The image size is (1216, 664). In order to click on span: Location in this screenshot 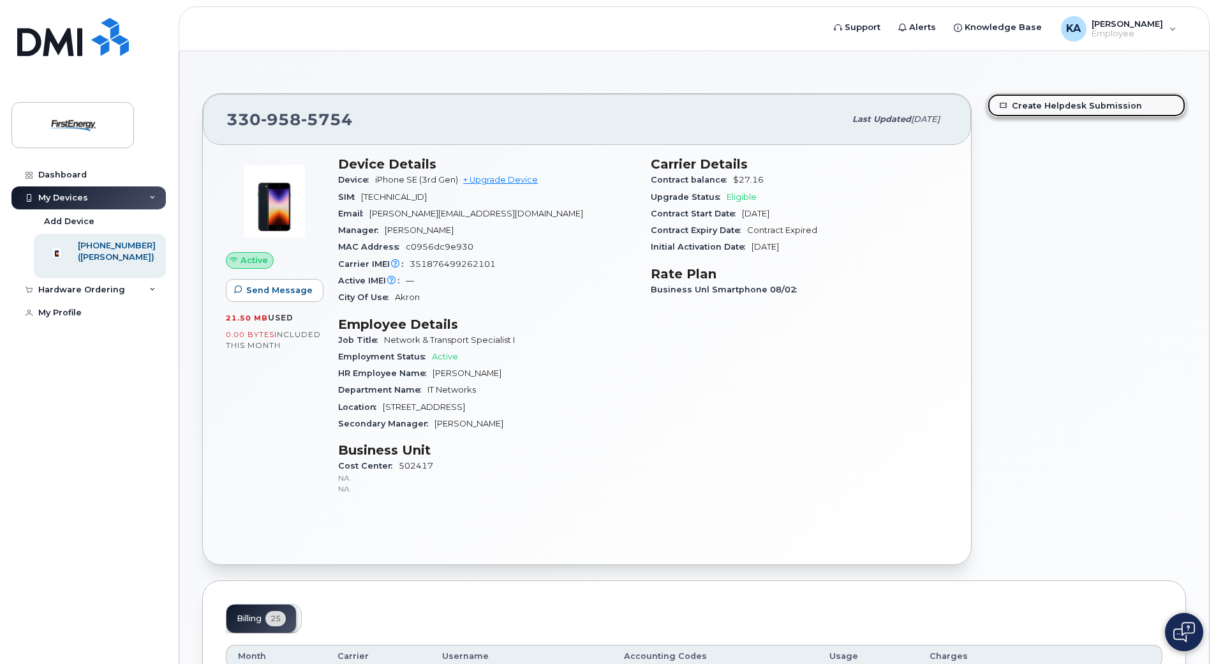, I will do `click(360, 406)`.